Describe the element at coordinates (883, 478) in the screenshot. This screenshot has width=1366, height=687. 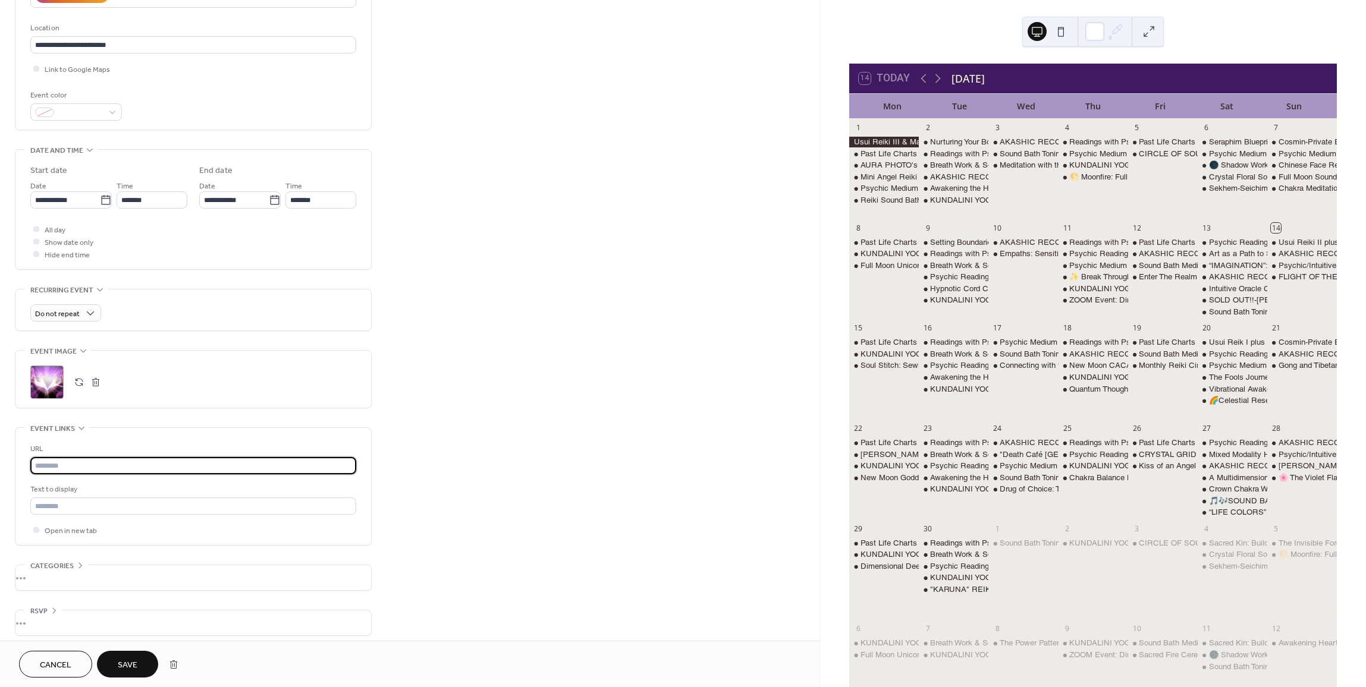
I see `div: New Moon Goddess Activation Meditation with Leeza` at that location.